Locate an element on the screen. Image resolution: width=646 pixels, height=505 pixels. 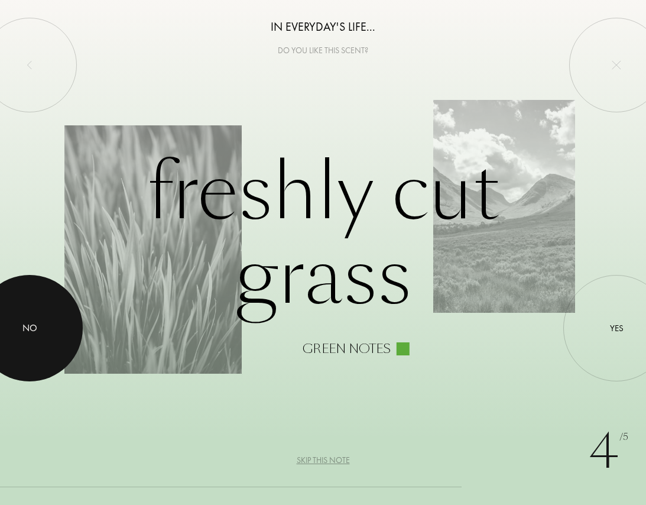
div: Freshly cut grass is located at coordinates (323, 252).